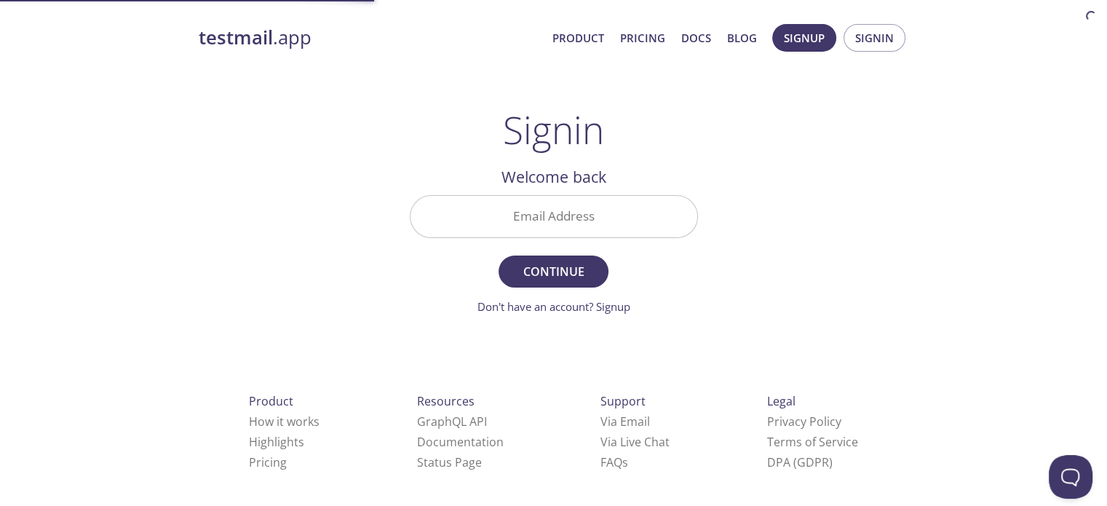 This screenshot has height=506, width=1107. What do you see at coordinates (553, 271) in the screenshot?
I see `button: Continue` at bounding box center [553, 271].